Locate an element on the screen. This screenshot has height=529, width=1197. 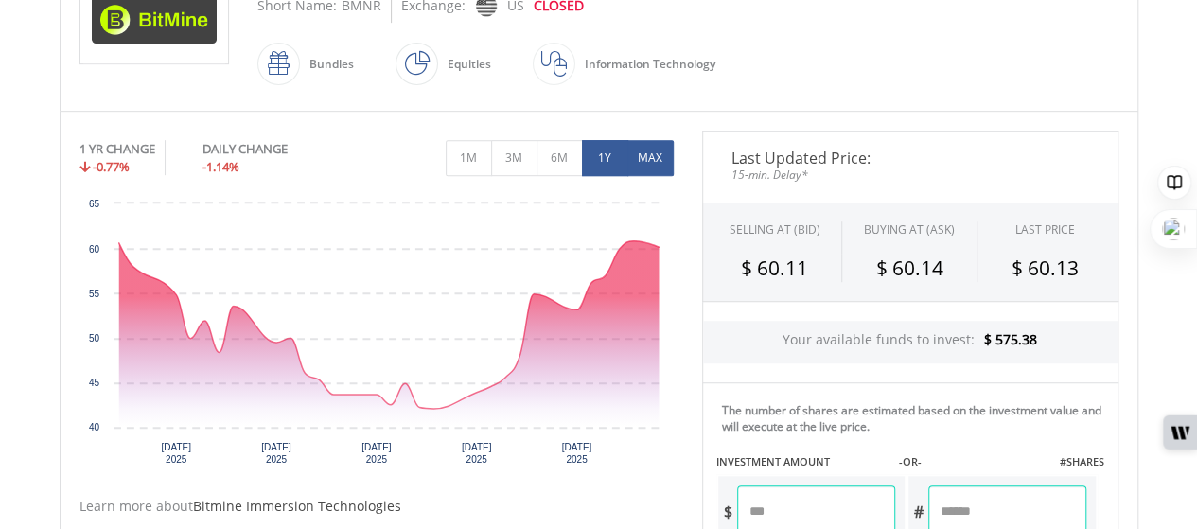
label: -OR- is located at coordinates (909, 462).